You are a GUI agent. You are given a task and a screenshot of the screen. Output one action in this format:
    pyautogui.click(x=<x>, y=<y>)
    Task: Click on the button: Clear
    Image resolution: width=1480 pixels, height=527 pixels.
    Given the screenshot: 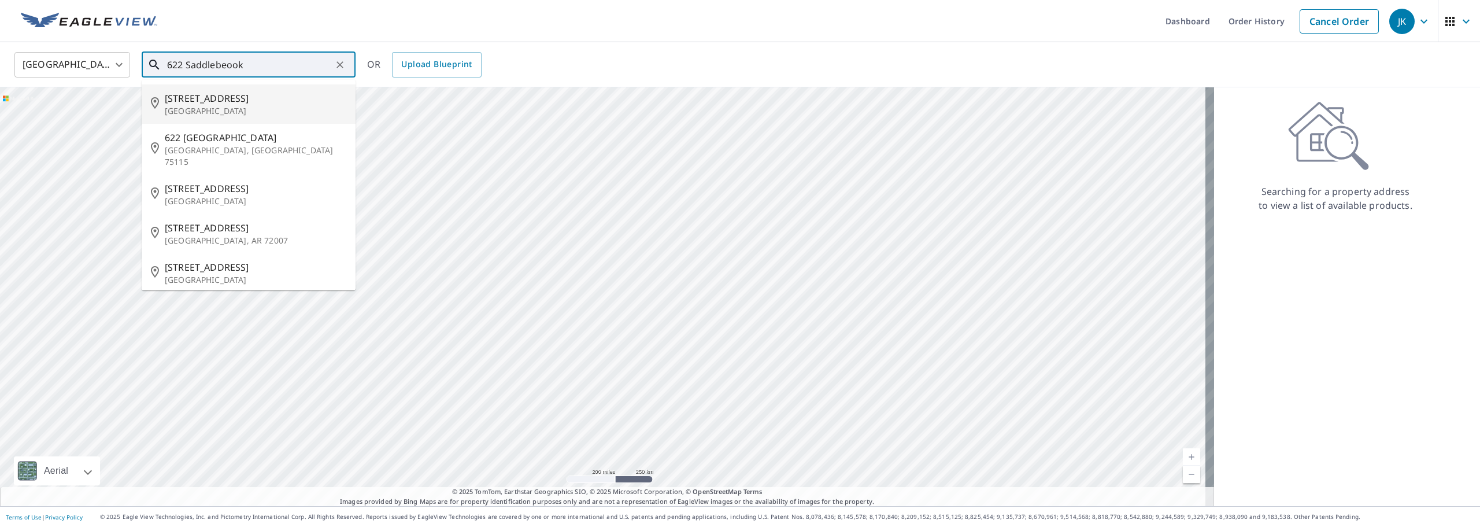 What is the action you would take?
    pyautogui.click(x=340, y=65)
    